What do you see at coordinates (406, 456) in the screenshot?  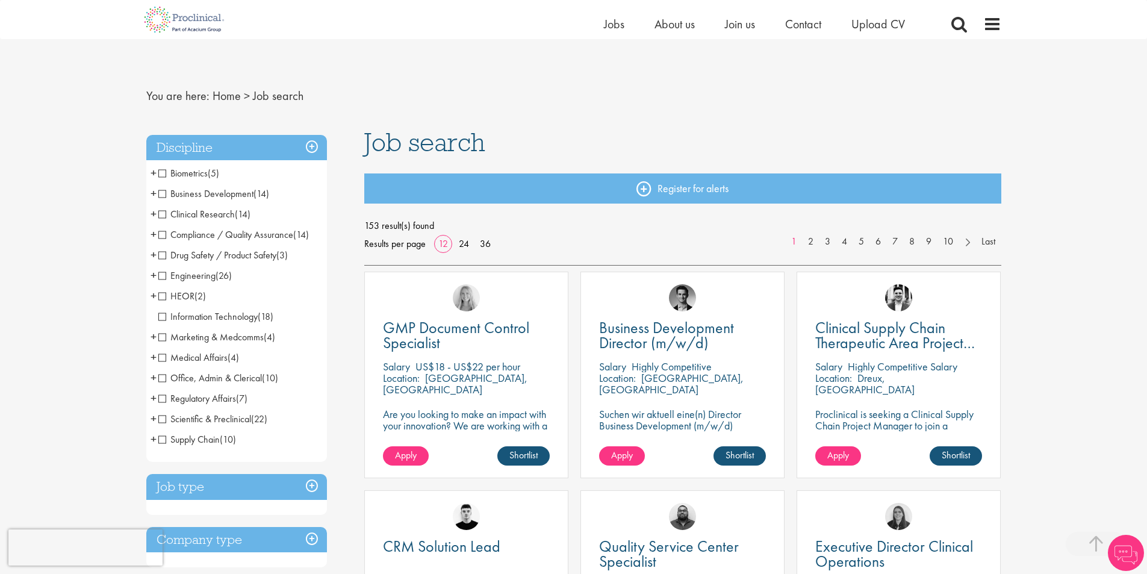 I see `a: Apply` at bounding box center [406, 456].